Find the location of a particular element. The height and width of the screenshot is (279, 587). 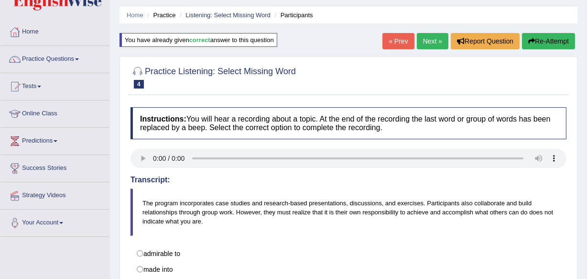

a: Predictions is located at coordinates (55, 140).